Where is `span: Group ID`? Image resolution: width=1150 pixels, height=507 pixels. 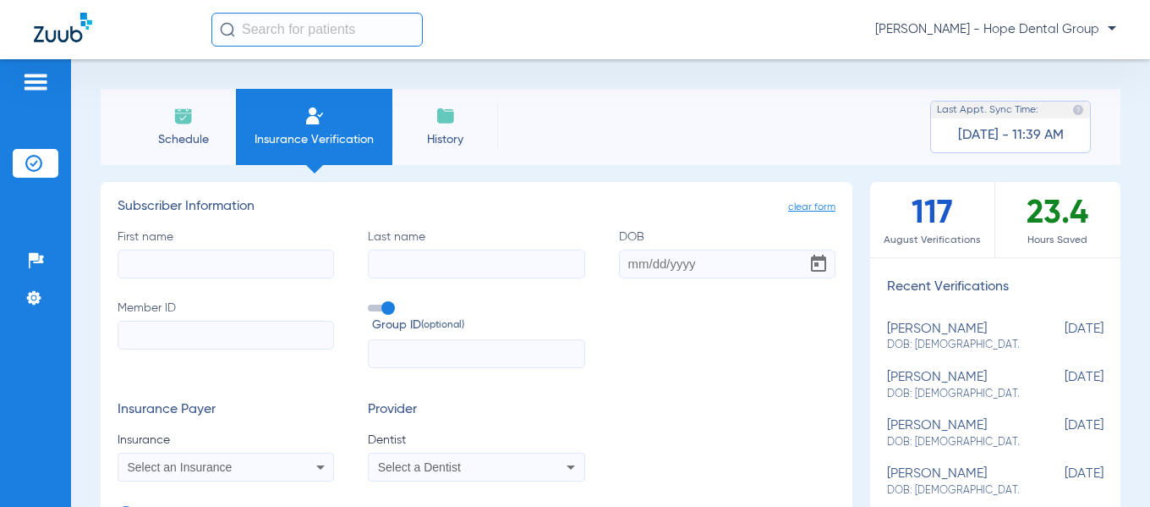 span: Group ID is located at coordinates (478, 325).